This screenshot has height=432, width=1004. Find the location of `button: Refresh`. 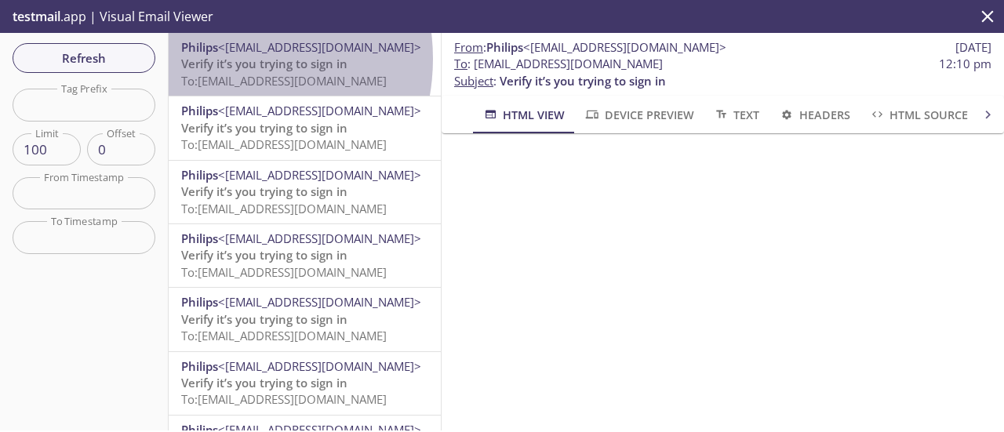

button: Refresh is located at coordinates (84, 58).